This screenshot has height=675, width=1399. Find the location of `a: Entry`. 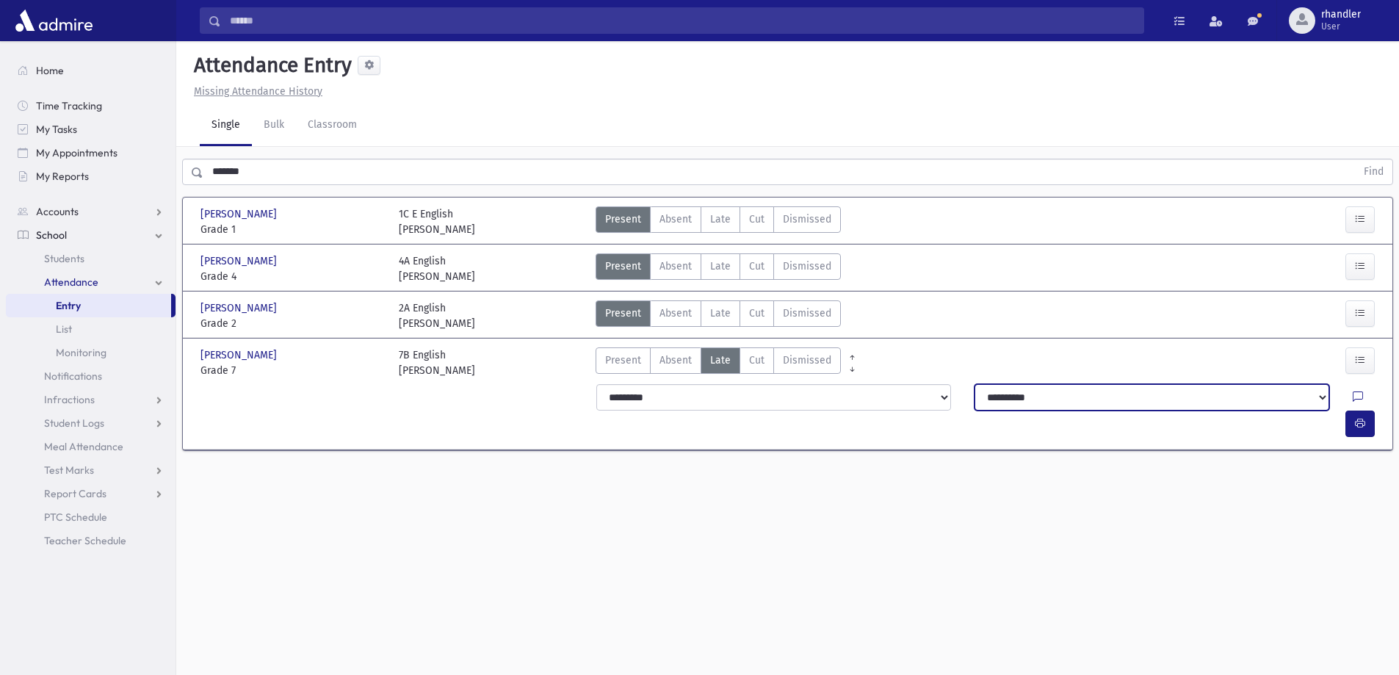

a: Entry is located at coordinates (88, 305).